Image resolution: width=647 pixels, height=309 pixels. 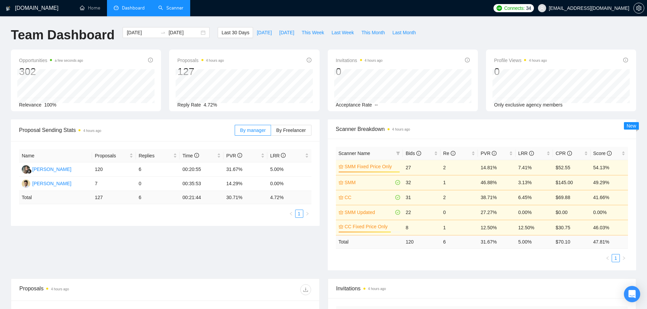 What do you see at coordinates (459, 167) in the screenshot?
I see `td: 2` at bounding box center [459, 167].